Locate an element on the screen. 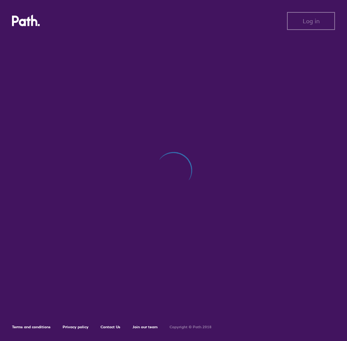  a: Terms and conditions is located at coordinates (31, 327).